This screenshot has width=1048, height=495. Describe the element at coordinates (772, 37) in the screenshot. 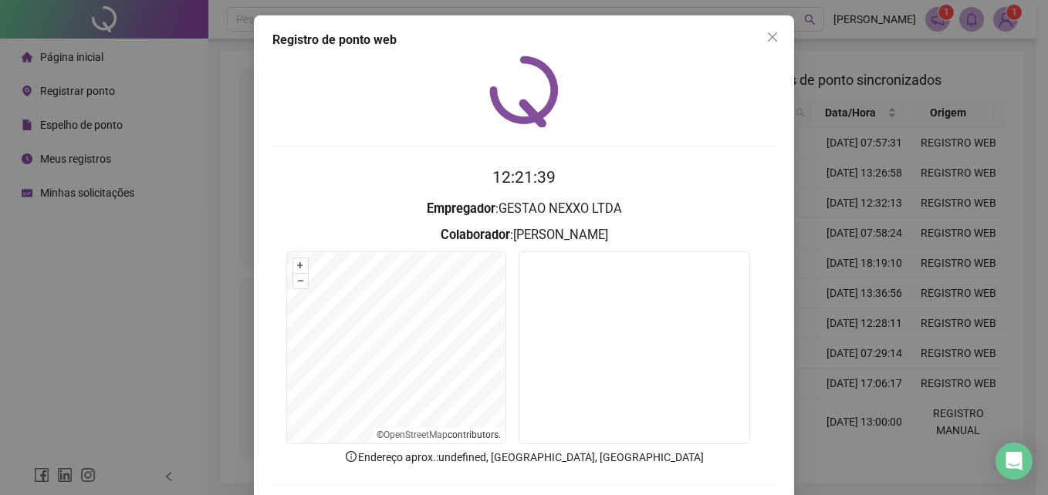

I see `span: close` at that location.